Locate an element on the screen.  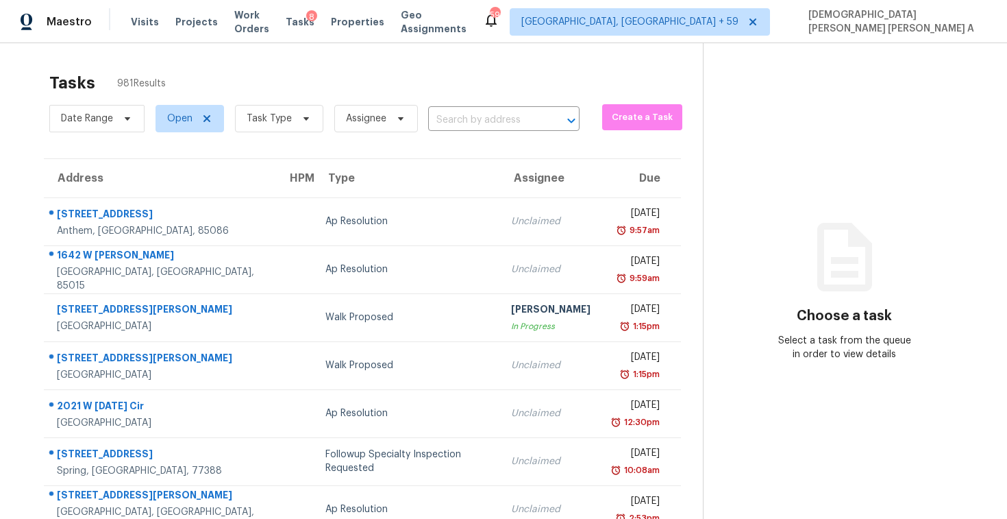
span: Assignee is located at coordinates (366, 119).